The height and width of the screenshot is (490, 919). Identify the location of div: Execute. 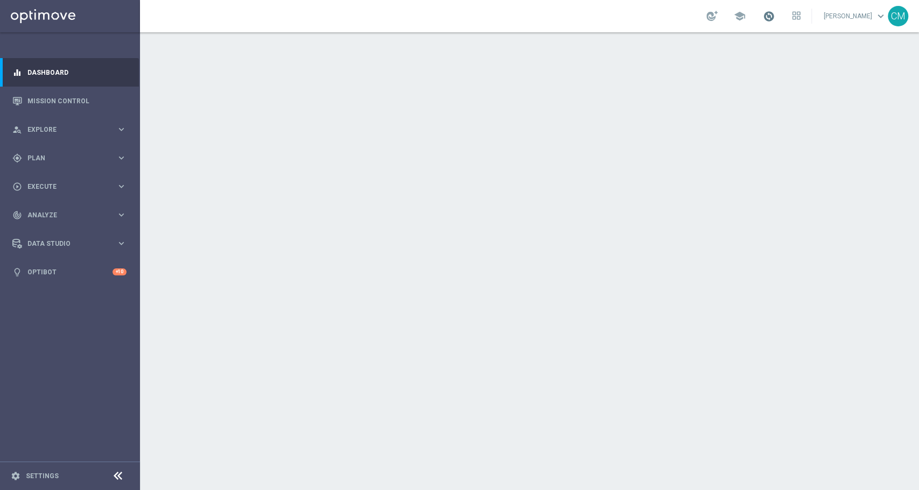
(64, 187).